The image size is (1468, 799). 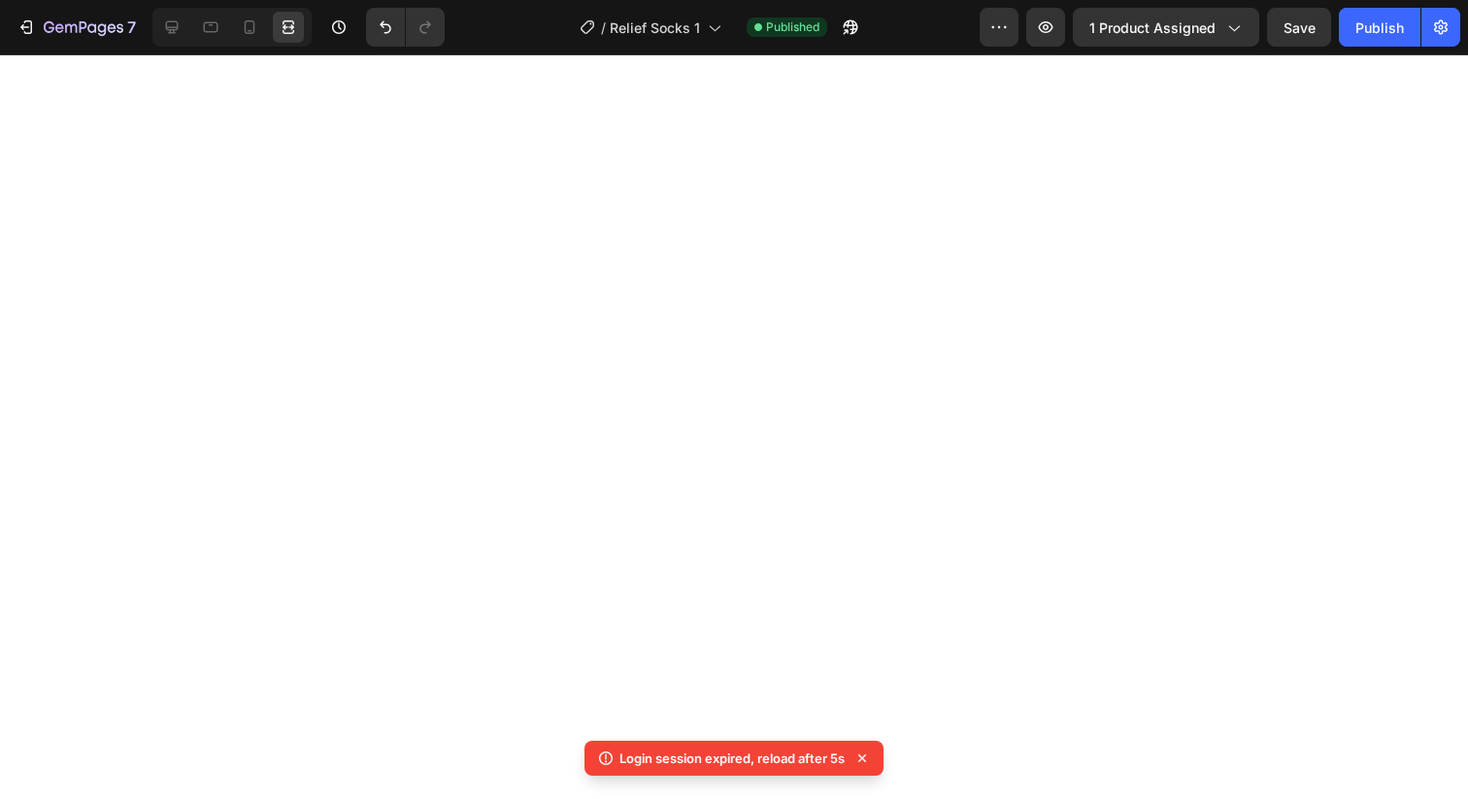 I want to click on p: Login session expired, reload after 5s, so click(x=732, y=758).